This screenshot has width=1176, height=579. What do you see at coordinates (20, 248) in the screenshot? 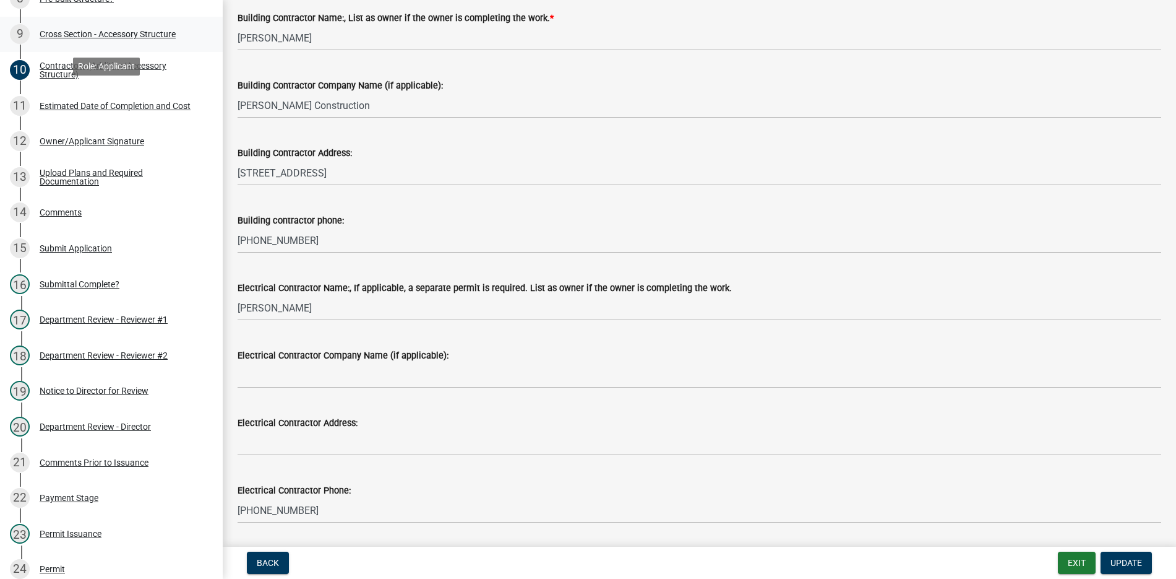
I see `div: 15` at bounding box center [20, 248].